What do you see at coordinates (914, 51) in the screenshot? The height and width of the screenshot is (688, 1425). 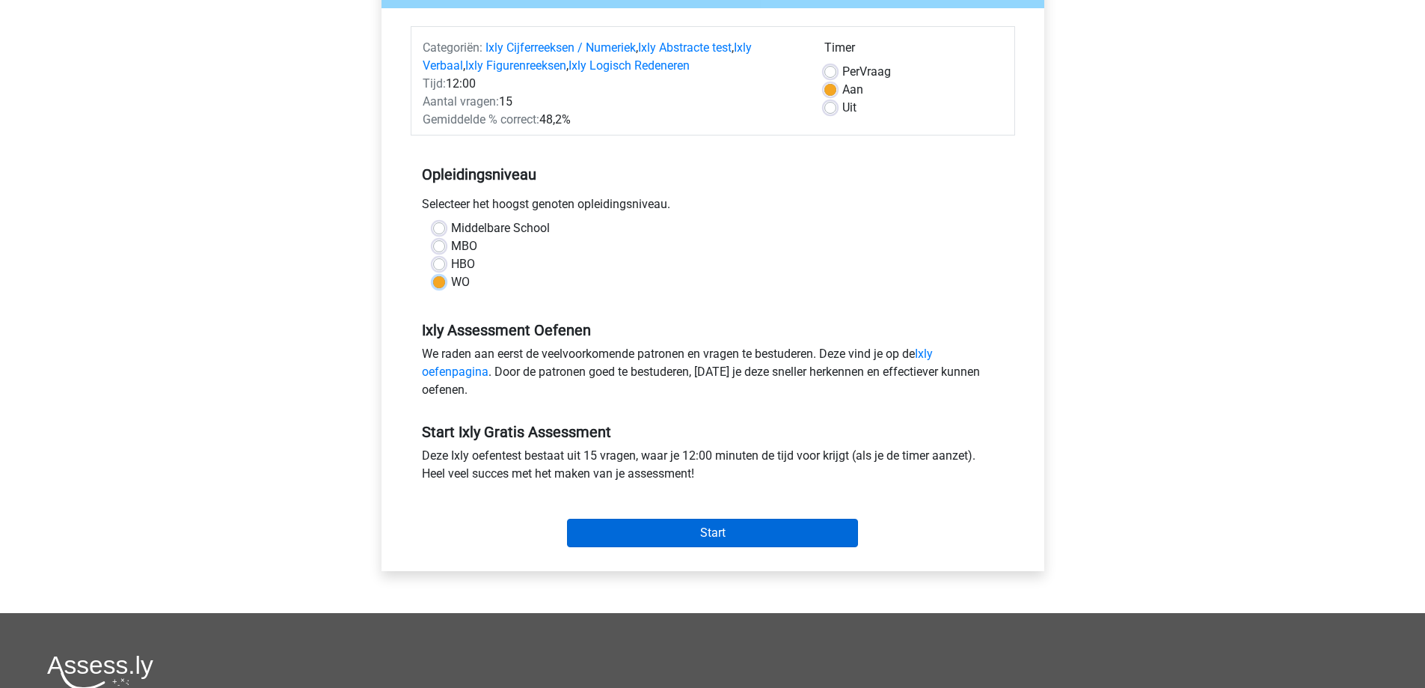 I see `div: Timer` at bounding box center [914, 51].